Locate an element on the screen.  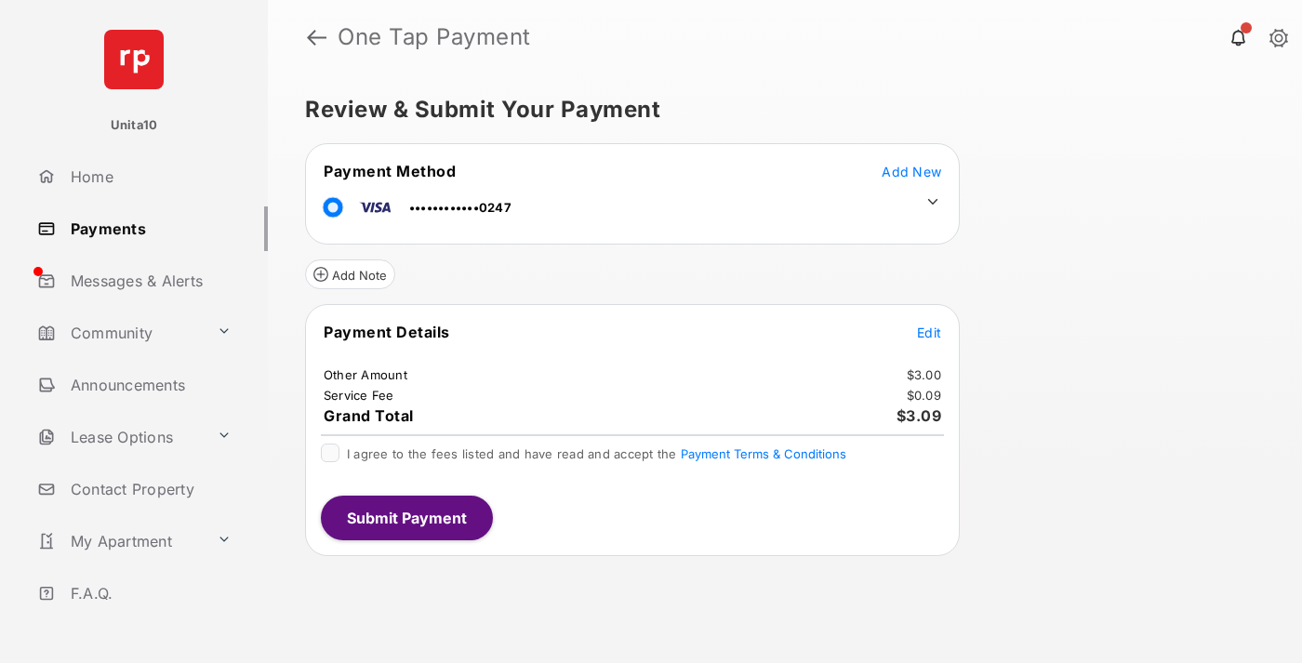
button: Edit is located at coordinates (929, 332).